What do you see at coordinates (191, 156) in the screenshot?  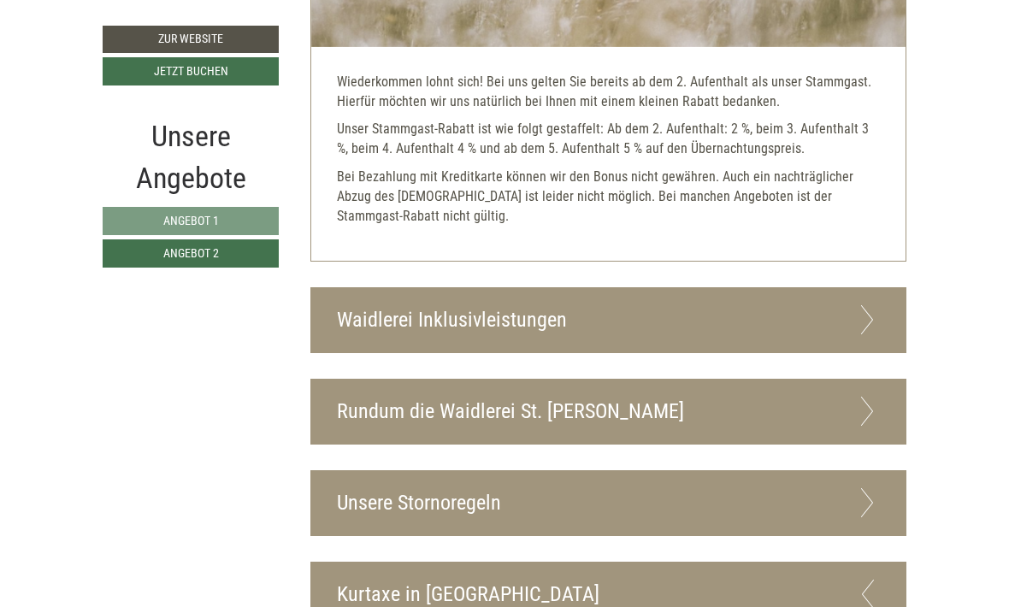 I see `div: Unsere Angebote` at bounding box center [191, 156].